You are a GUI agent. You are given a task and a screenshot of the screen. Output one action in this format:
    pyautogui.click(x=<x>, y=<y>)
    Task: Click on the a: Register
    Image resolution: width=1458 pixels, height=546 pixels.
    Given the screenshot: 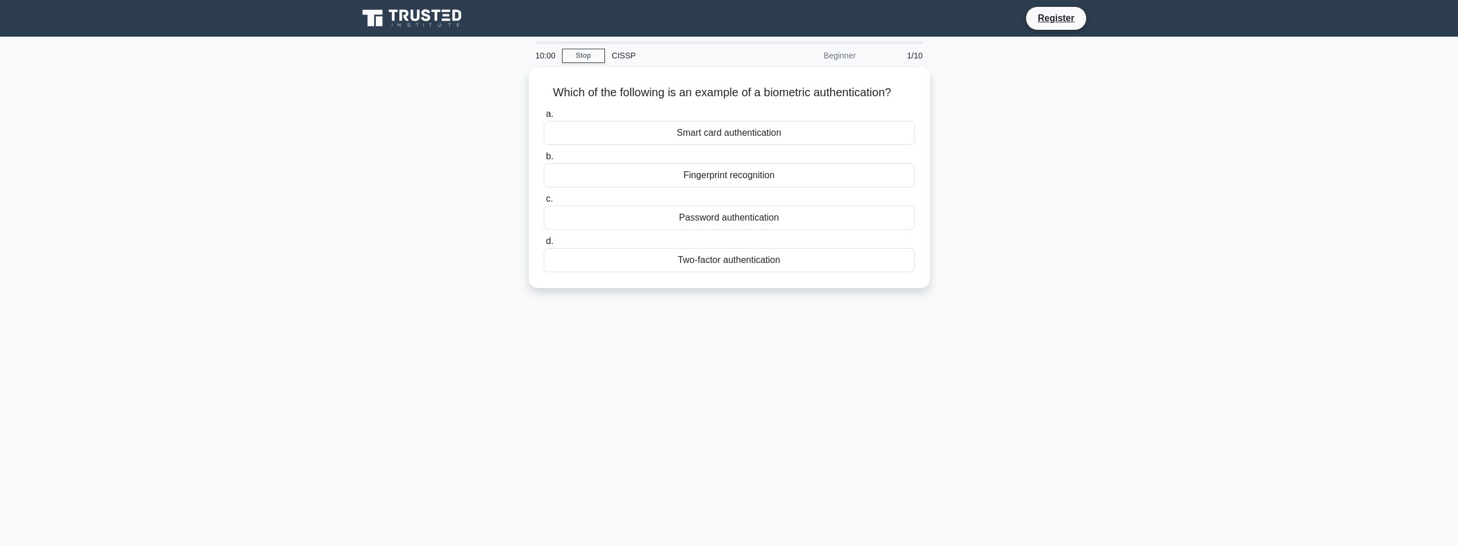 What is the action you would take?
    pyautogui.click(x=1056, y=18)
    